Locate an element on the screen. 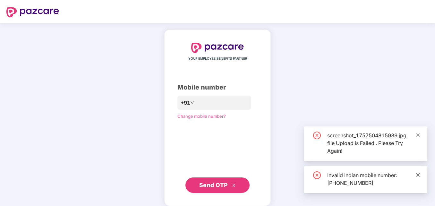 This screenshot has height=206, width=435. div: Mobile number is located at coordinates (217, 87).